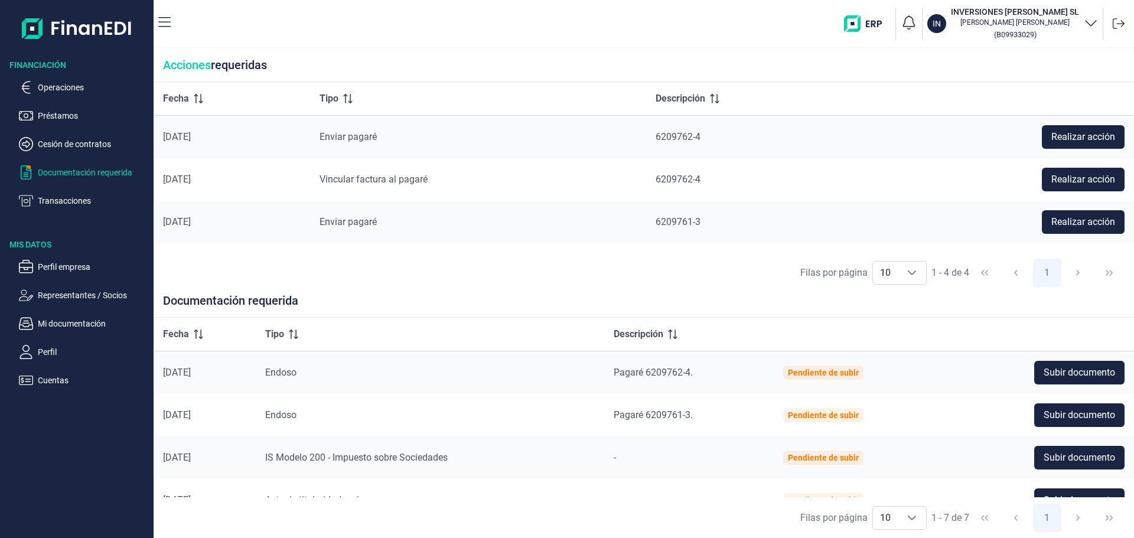 This screenshot has height=538, width=1134. I want to click on p: Cuentas, so click(93, 380).